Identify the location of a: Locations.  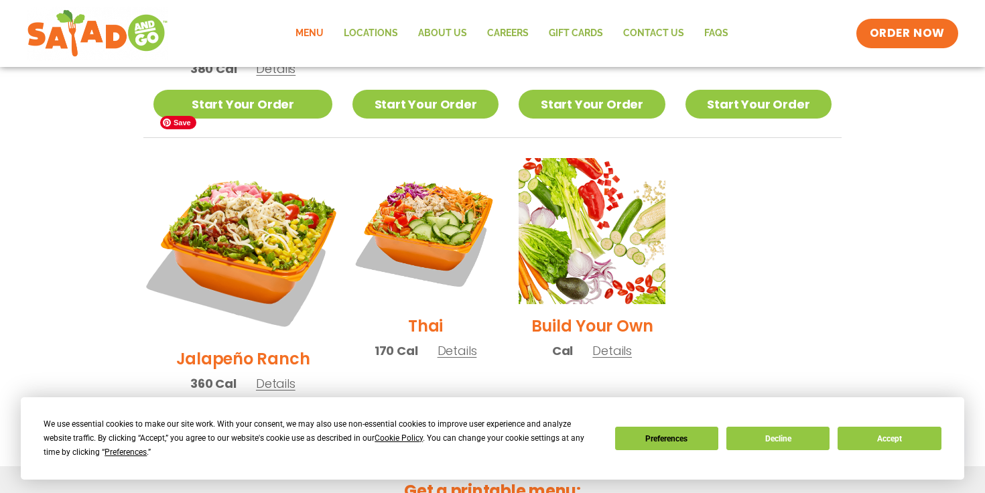
(371, 34).